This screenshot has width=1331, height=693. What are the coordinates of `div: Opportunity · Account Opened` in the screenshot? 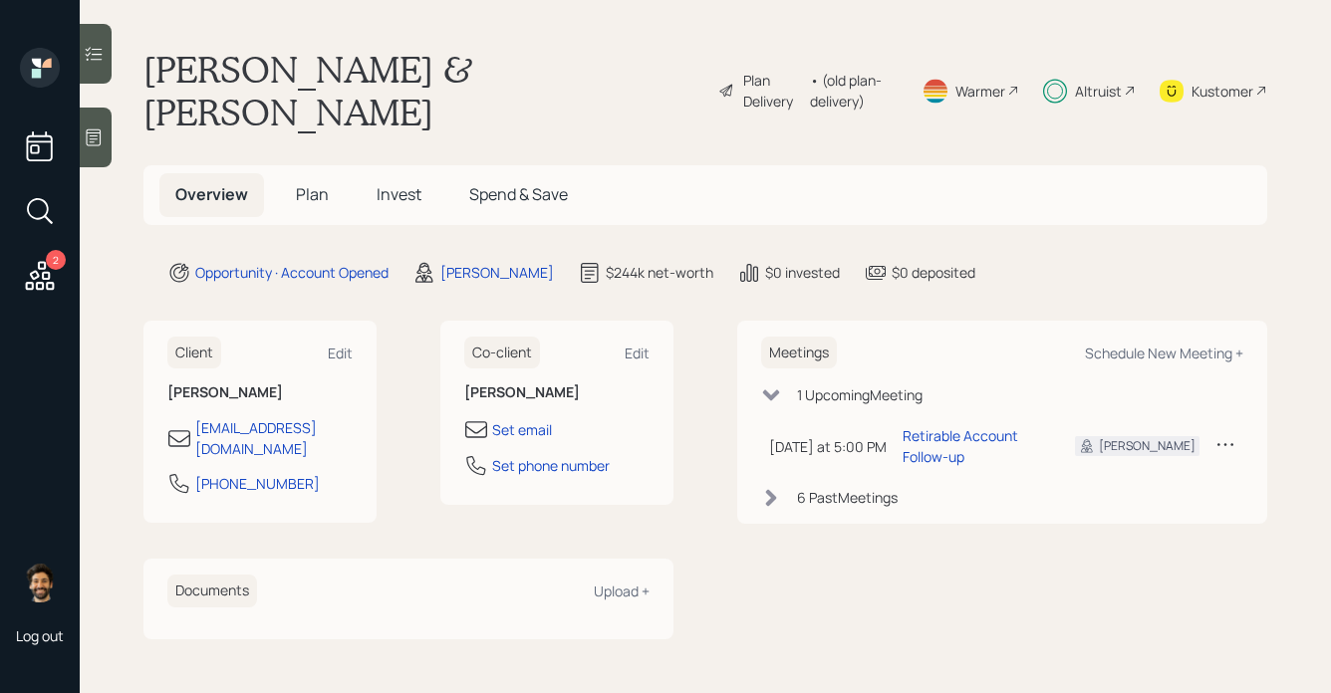 It's located at (292, 272).